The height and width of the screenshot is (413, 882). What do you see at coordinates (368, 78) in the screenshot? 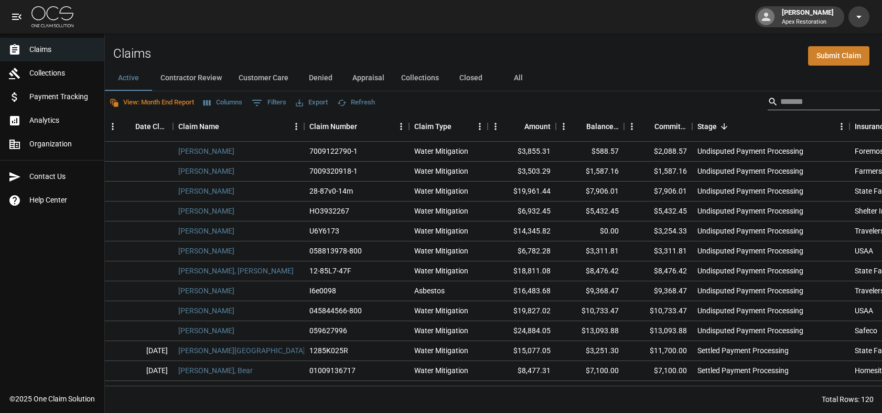
I see `button: Appraisal` at bounding box center [368, 78].